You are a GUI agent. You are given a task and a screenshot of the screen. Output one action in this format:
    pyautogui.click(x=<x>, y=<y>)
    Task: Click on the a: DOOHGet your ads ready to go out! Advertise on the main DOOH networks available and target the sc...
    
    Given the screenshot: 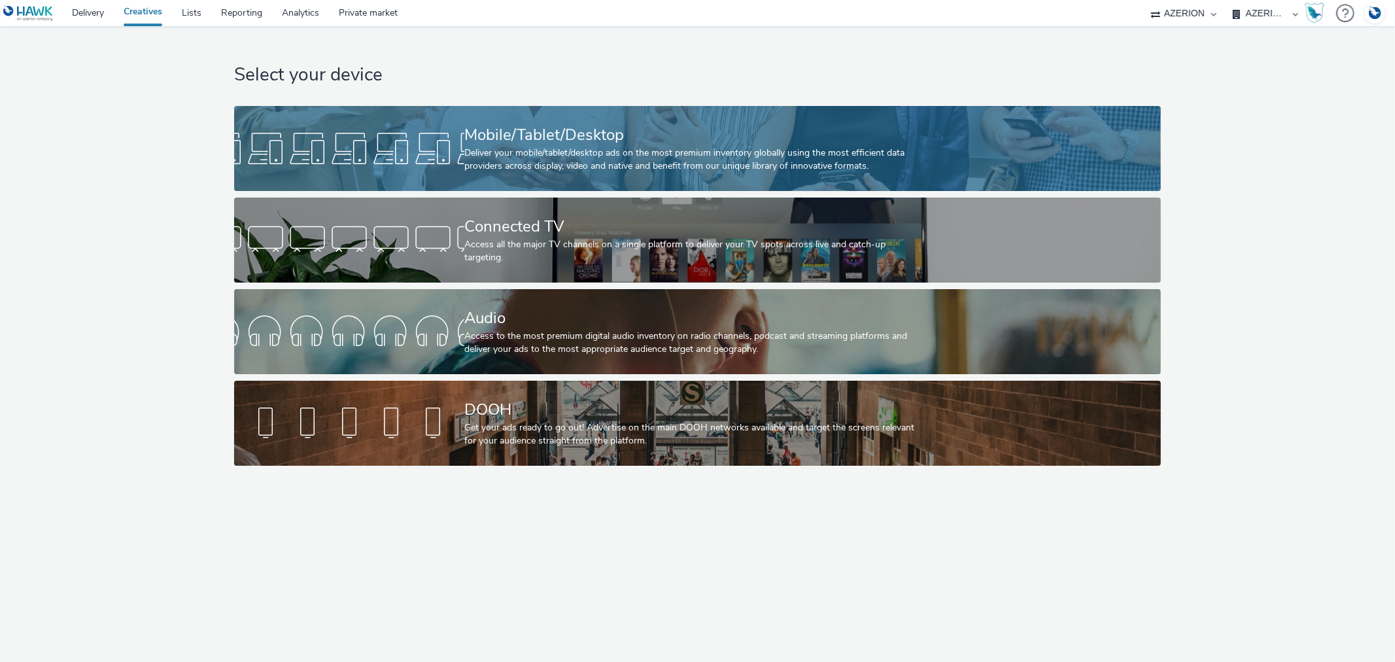 What is the action you would take?
    pyautogui.click(x=697, y=423)
    